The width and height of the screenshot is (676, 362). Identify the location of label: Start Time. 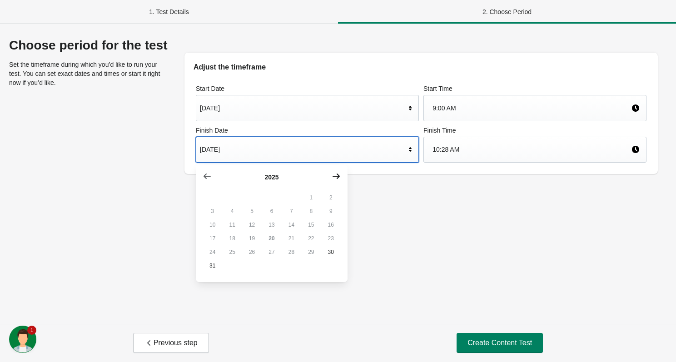
(534, 89).